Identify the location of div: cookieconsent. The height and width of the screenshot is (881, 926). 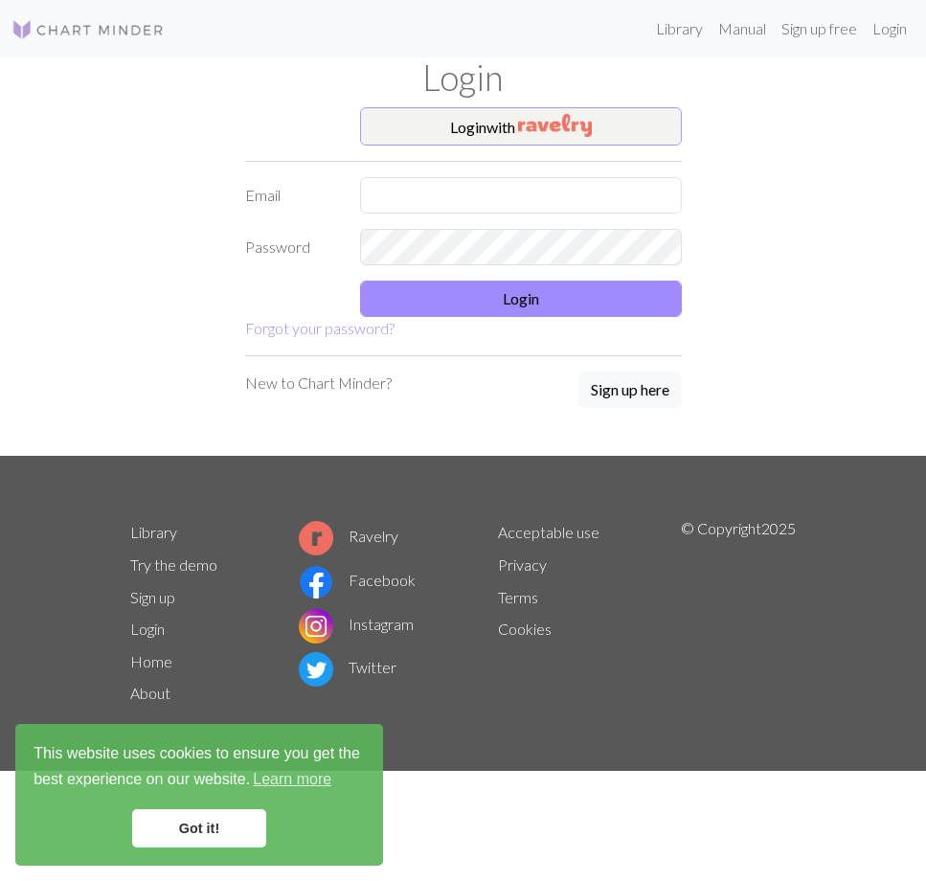
(199, 795).